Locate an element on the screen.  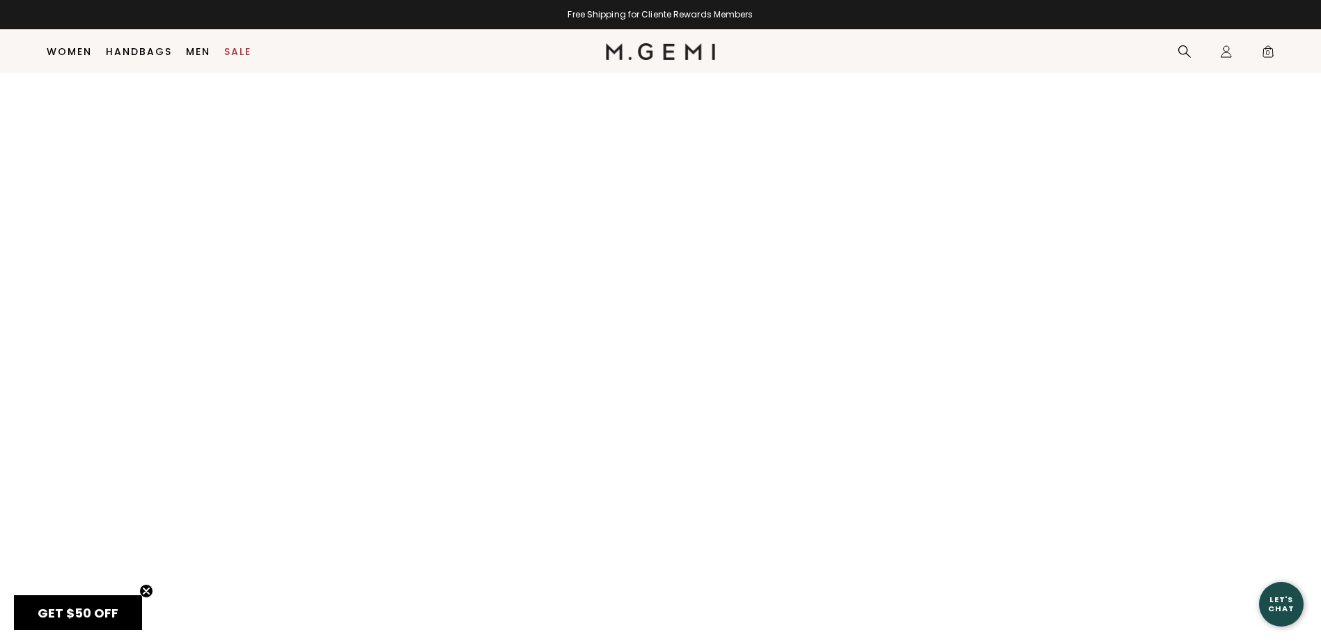
a: Handbags is located at coordinates (139, 52).